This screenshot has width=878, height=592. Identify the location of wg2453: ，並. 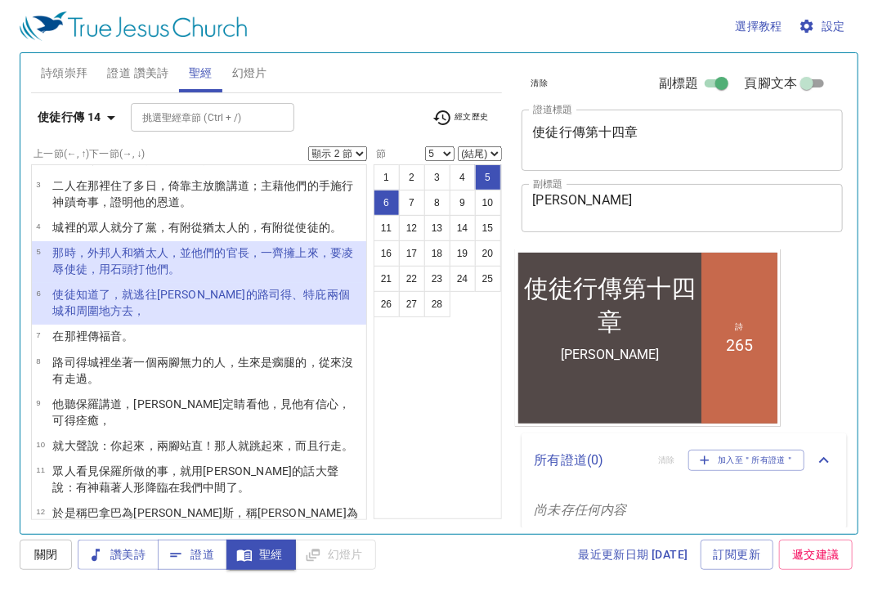
(203, 261).